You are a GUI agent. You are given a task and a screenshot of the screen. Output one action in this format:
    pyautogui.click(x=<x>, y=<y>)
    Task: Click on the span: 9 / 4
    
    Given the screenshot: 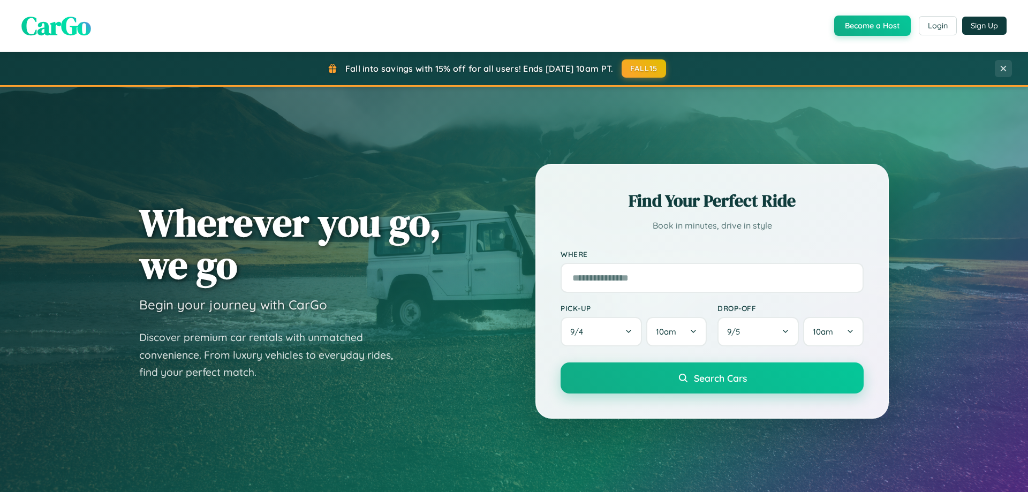 What is the action you would take?
    pyautogui.click(x=580, y=332)
    